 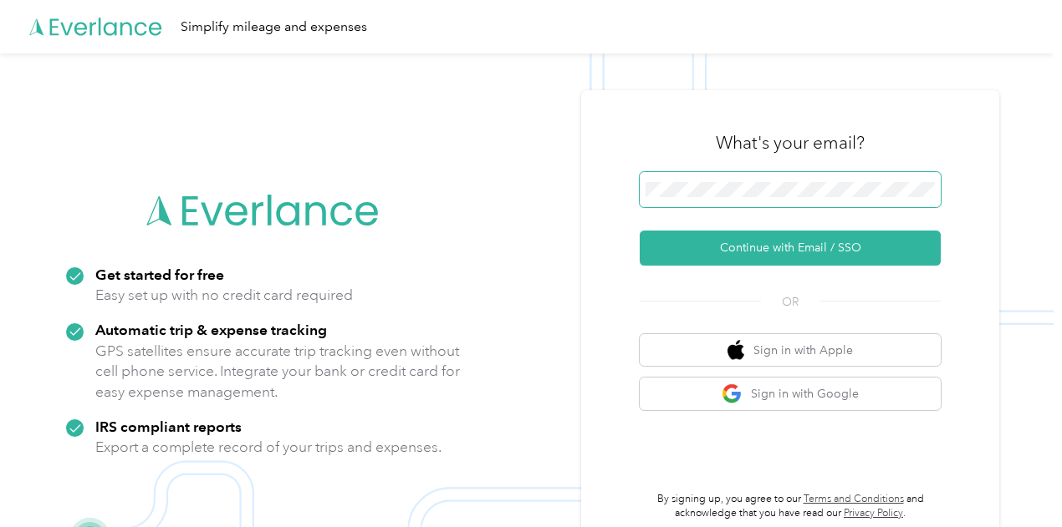 I want to click on div: Simplify mileage and expenses, so click(x=273, y=27).